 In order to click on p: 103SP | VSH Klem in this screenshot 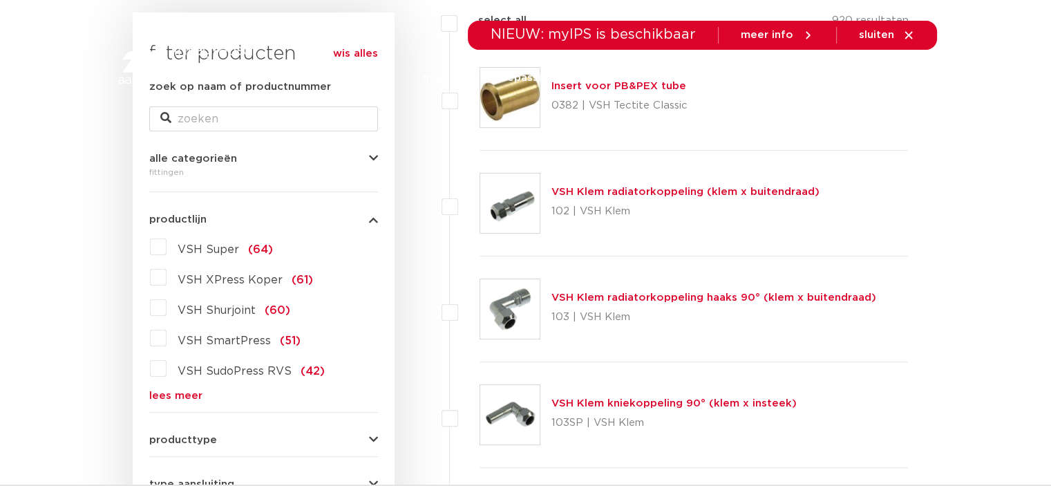, I will do `click(673, 423)`.